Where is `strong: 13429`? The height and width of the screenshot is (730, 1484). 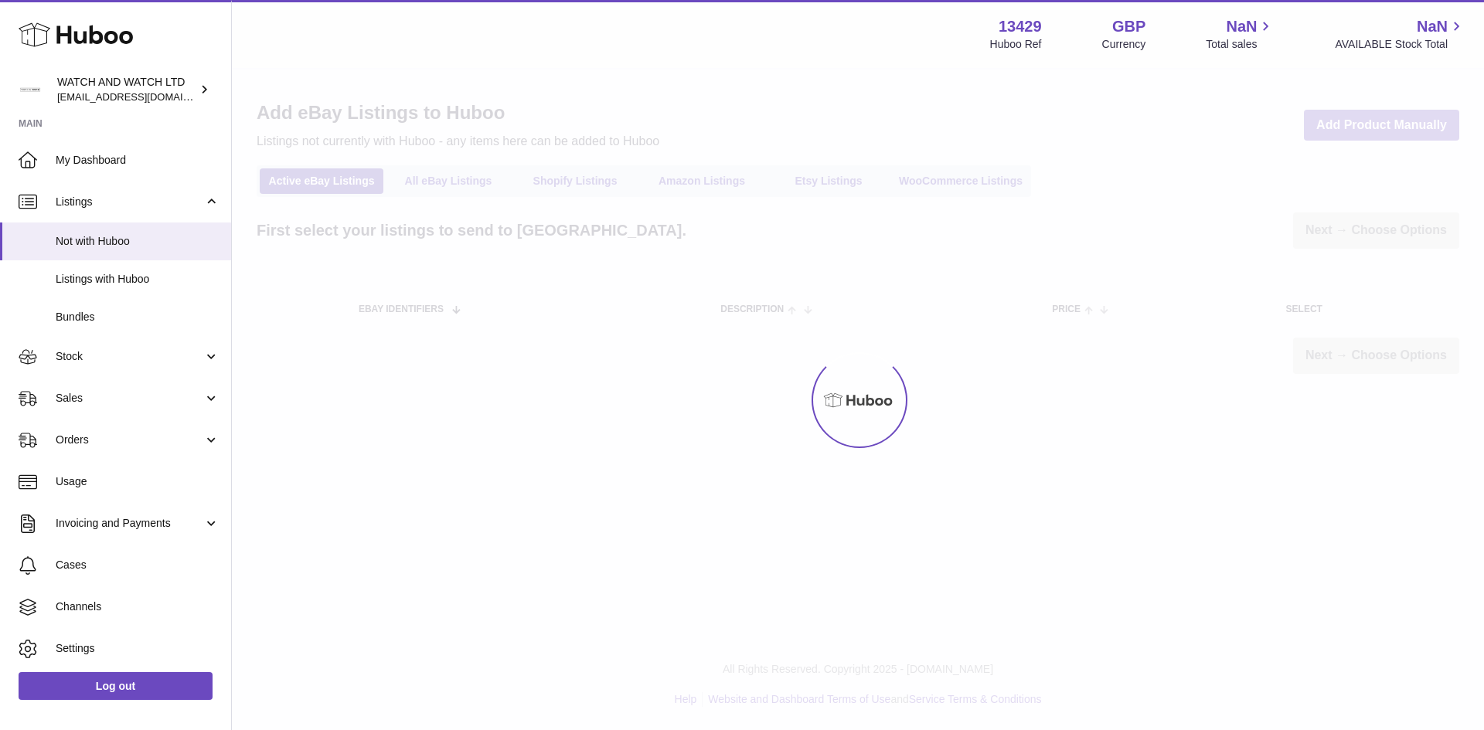 strong: 13429 is located at coordinates (1020, 26).